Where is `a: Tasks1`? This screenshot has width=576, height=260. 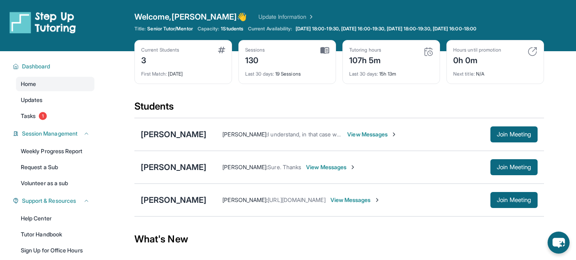 a: Tasks1 is located at coordinates (55, 116).